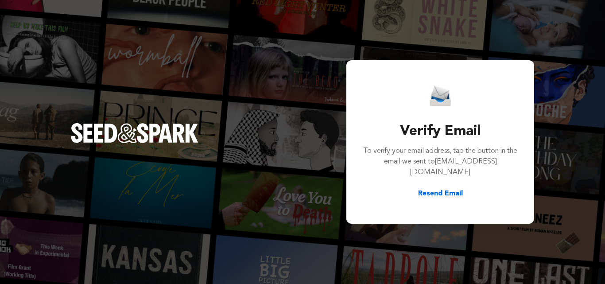 The image size is (605, 284). What do you see at coordinates (135, 142) in the screenshot?
I see `a: Seed&Spark Homepage` at bounding box center [135, 142].